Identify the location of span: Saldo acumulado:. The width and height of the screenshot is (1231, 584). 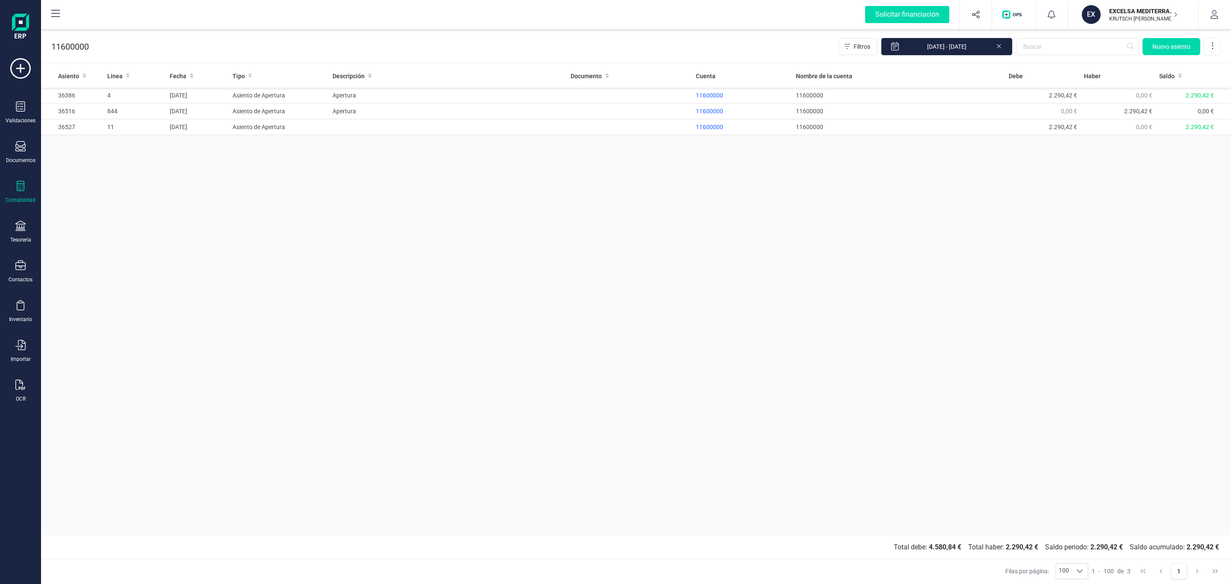
(1174, 547).